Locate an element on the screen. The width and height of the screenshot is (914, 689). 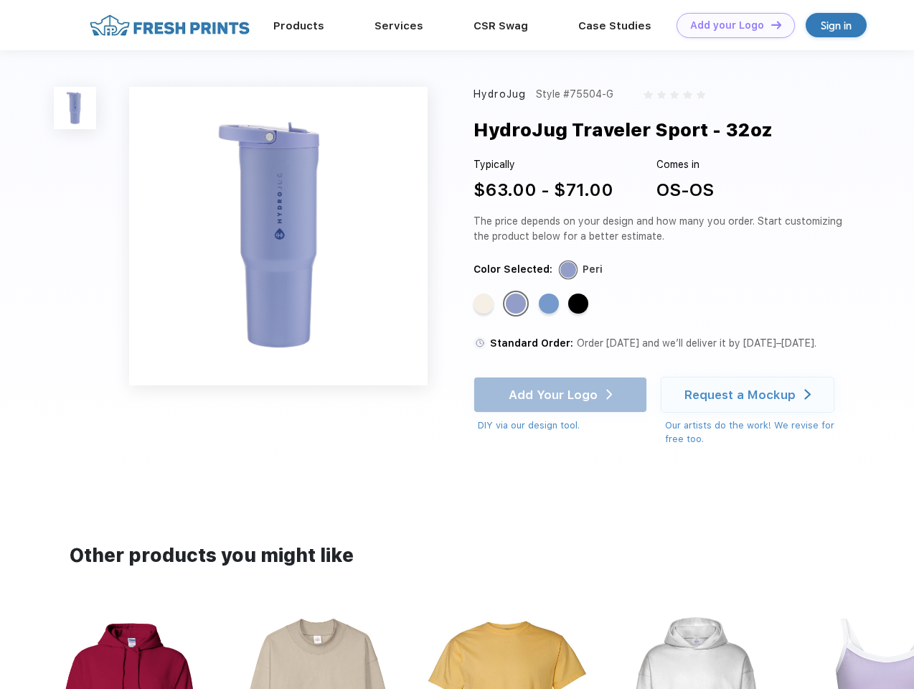
div: Light Blue is located at coordinates (549, 304).